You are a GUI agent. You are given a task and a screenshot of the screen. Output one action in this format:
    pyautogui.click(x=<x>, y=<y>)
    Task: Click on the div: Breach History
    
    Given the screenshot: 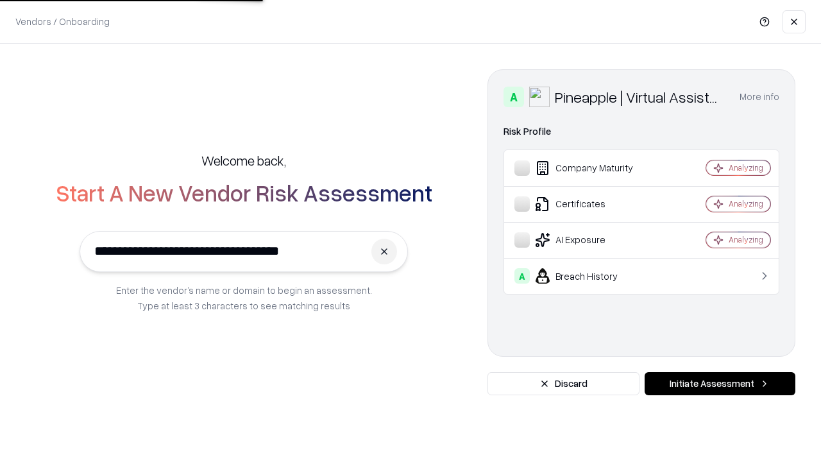 What is the action you would take?
    pyautogui.click(x=591, y=276)
    